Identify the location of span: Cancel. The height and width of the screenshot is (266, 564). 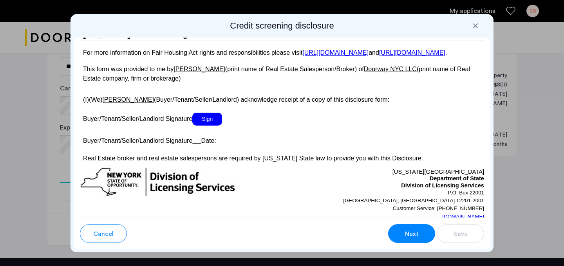
(103, 234).